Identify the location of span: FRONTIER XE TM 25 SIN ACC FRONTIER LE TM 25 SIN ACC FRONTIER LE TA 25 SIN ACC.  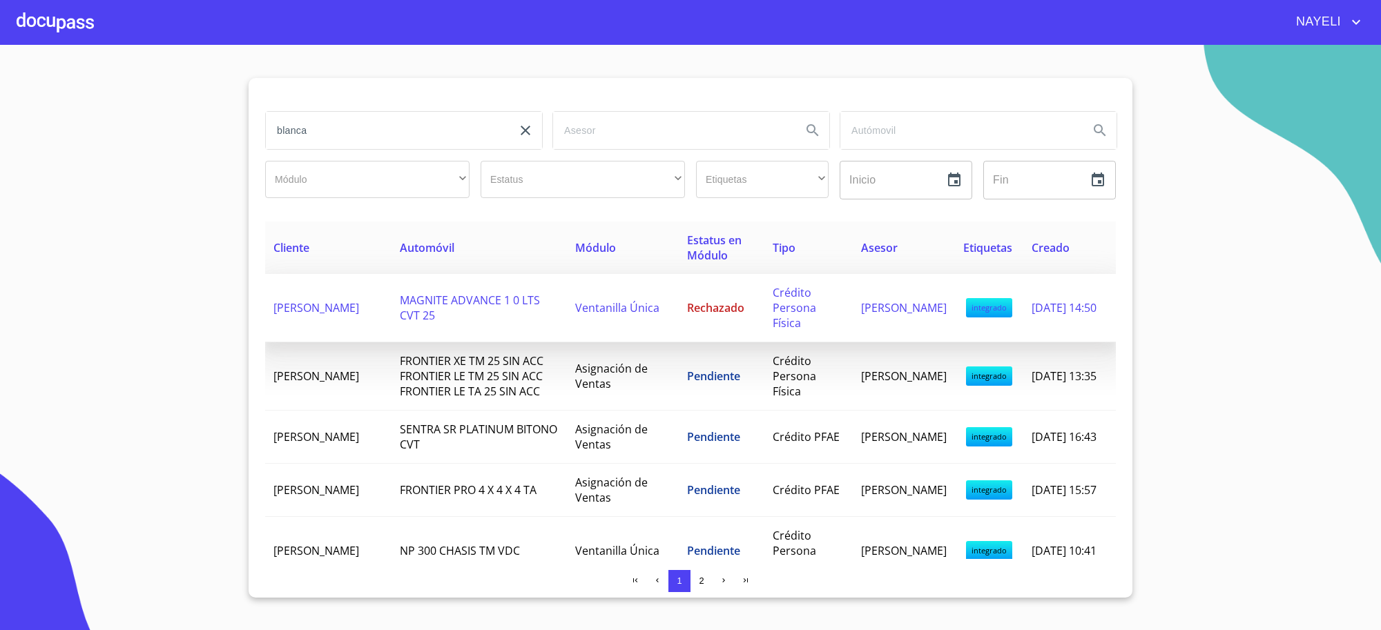
(472, 376).